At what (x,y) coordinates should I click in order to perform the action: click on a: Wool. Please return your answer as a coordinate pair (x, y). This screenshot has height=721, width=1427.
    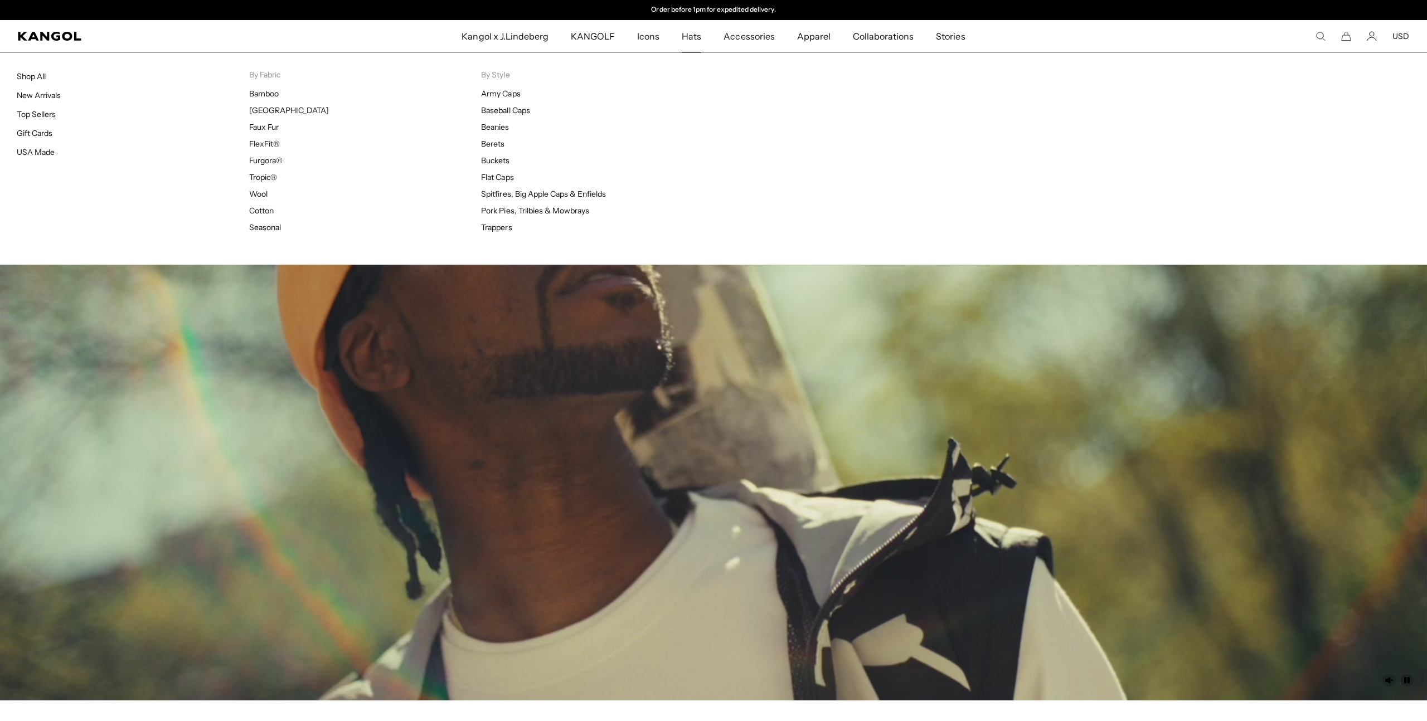
    Looking at the image, I should click on (258, 194).